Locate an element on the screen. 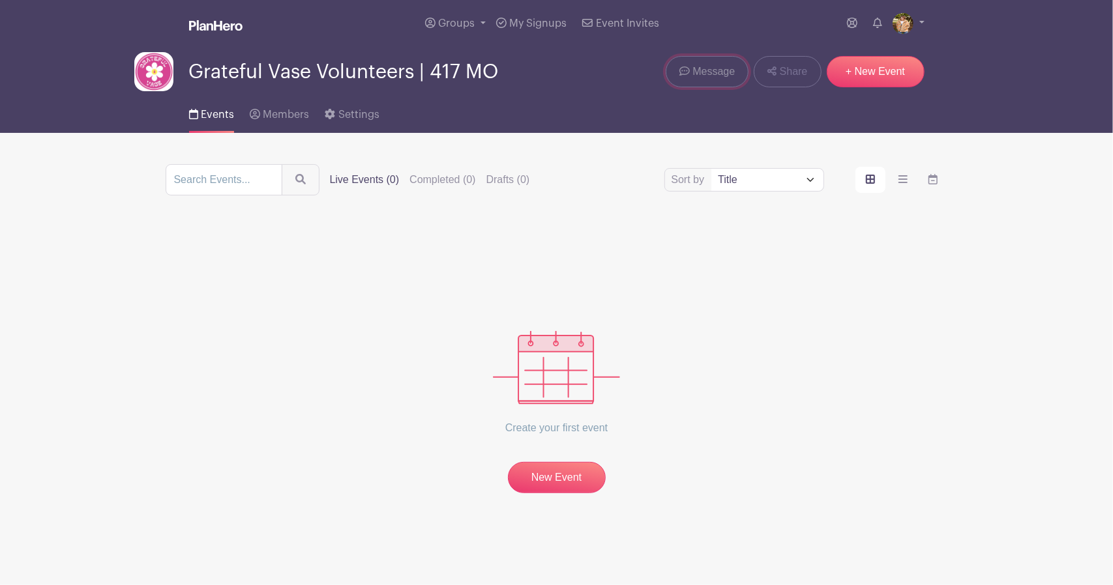 This screenshot has width=1113, height=585. span: Settings is located at coordinates (358, 115).